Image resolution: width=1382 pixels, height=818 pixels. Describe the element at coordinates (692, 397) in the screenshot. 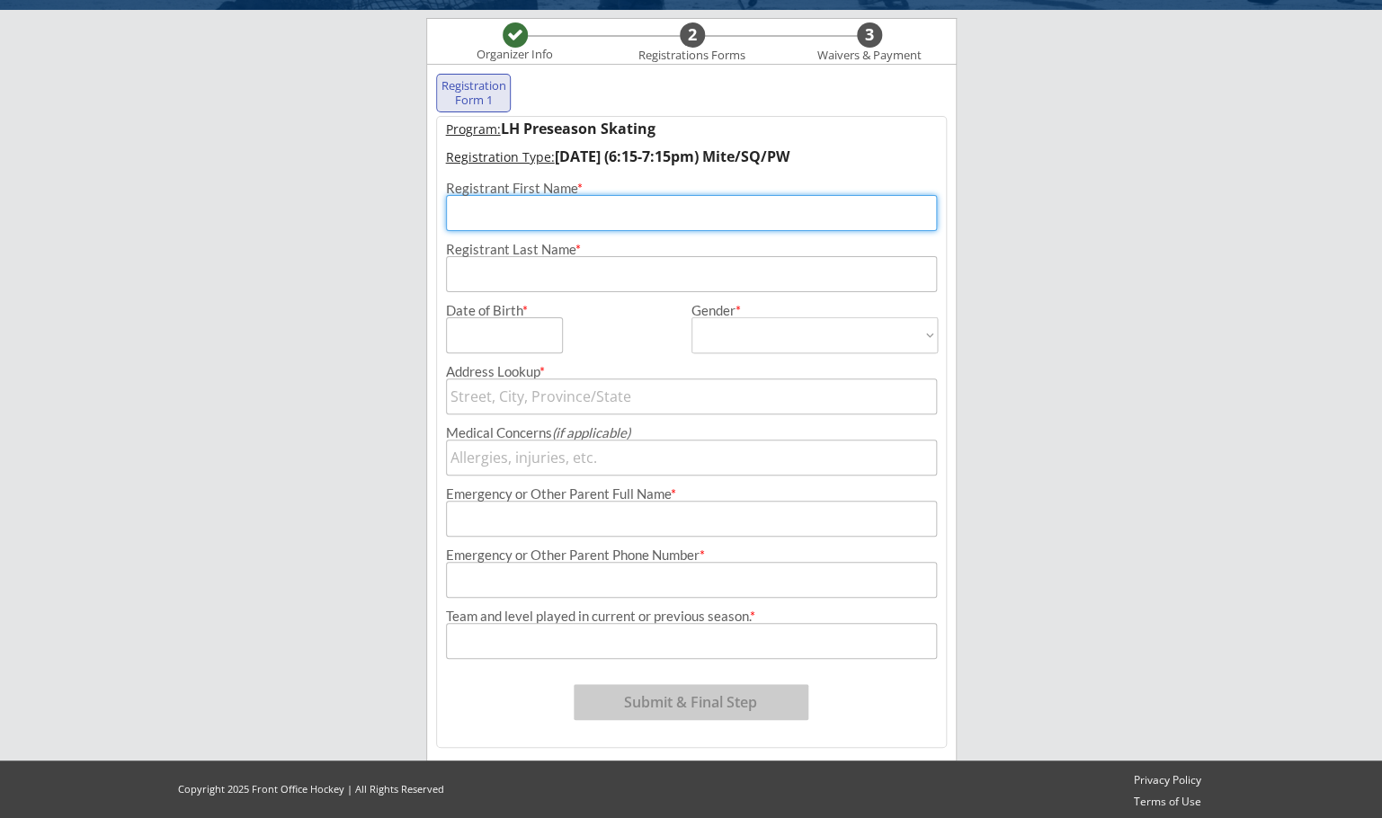

I see `input: Street, City, Province/State` at that location.